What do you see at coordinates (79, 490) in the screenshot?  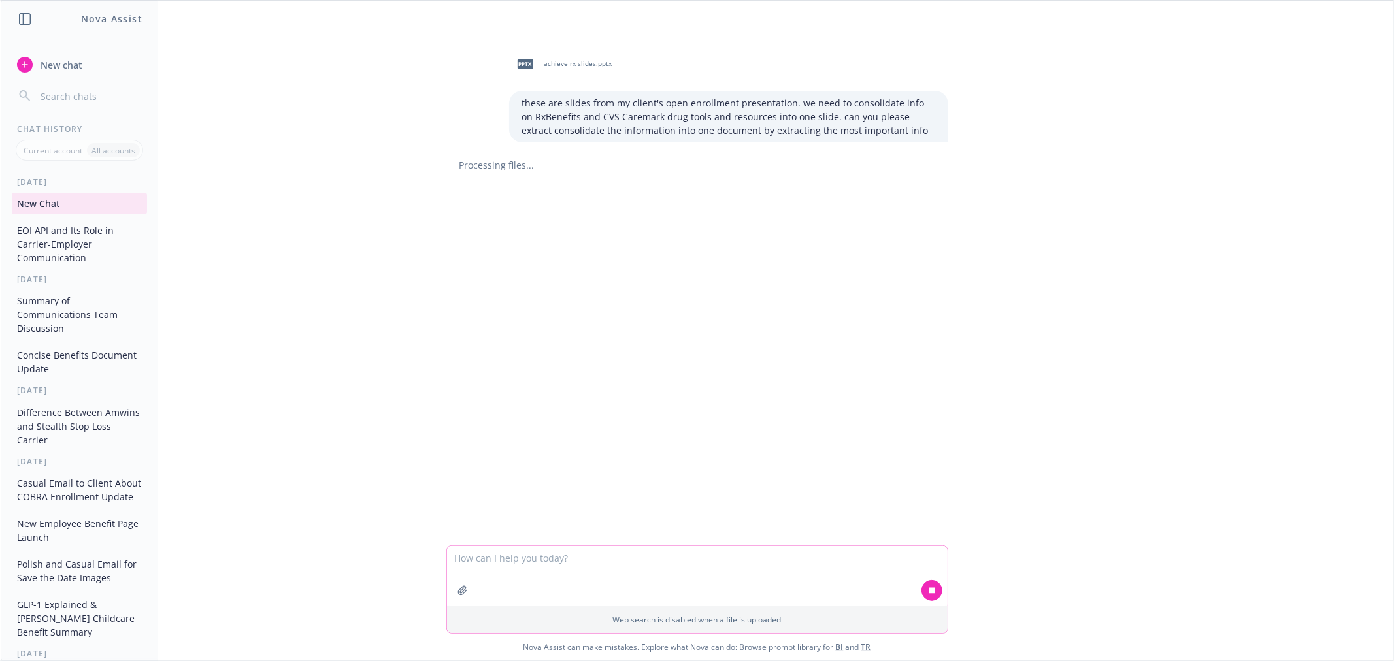 I see `button: Casual Email to Client About COBRA Enrollment Update` at bounding box center [79, 490].